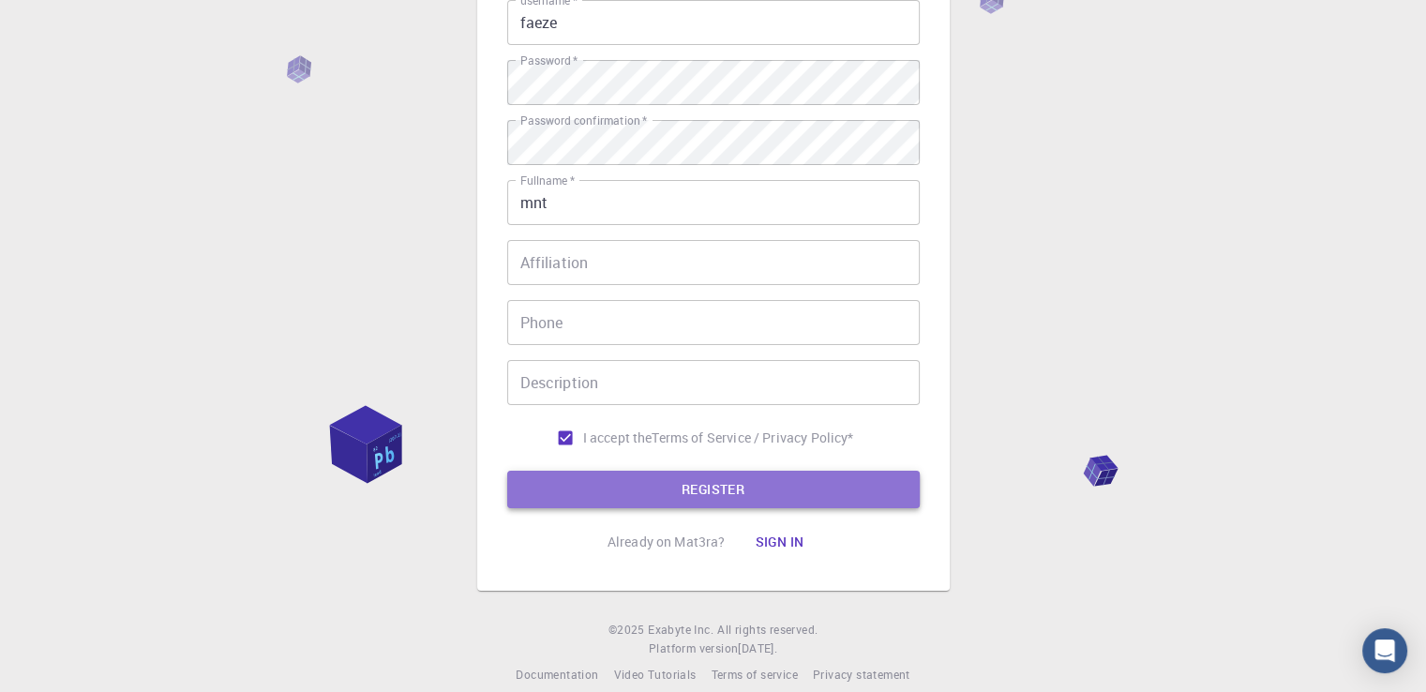 The height and width of the screenshot is (692, 1426). Describe the element at coordinates (583, 120) in the screenshot. I see `label: Password confirmation` at that location.